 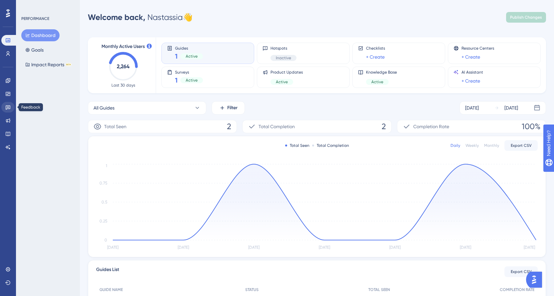 I want to click on tspan: 0.75, so click(x=103, y=183).